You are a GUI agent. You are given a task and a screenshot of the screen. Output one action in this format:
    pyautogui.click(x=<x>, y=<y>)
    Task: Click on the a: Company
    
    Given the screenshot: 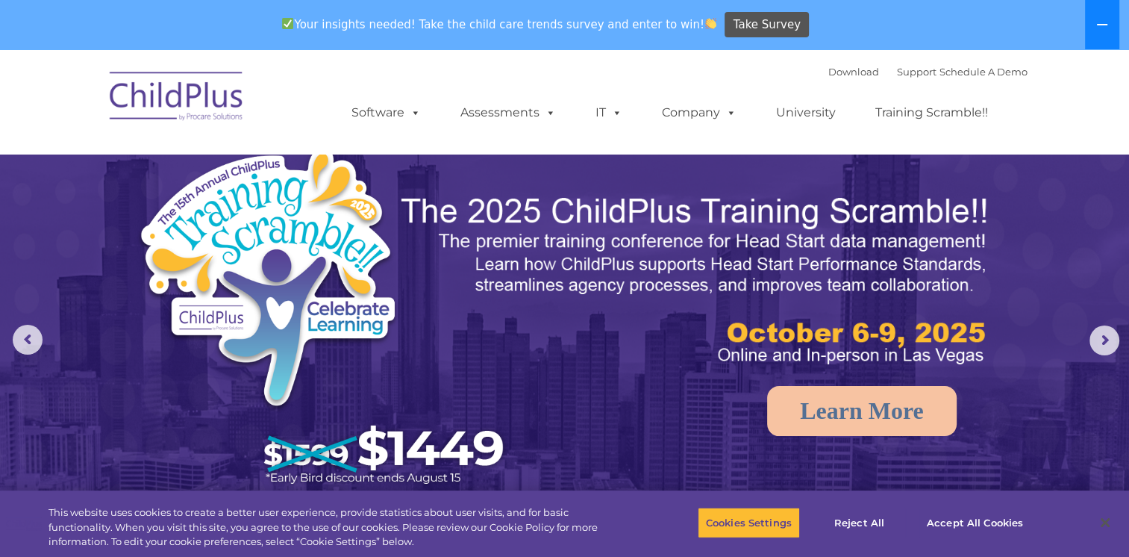 What is the action you would take?
    pyautogui.click(x=699, y=113)
    